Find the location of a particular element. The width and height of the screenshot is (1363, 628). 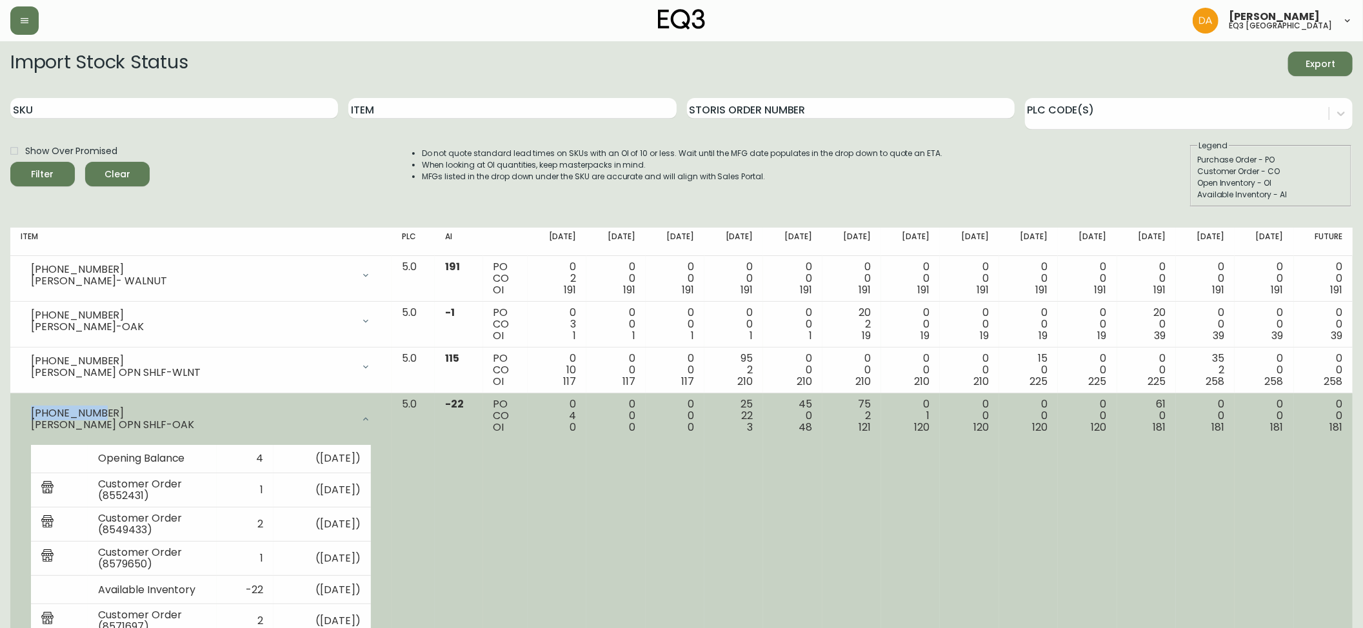

button: Filter is located at coordinates (43, 174).